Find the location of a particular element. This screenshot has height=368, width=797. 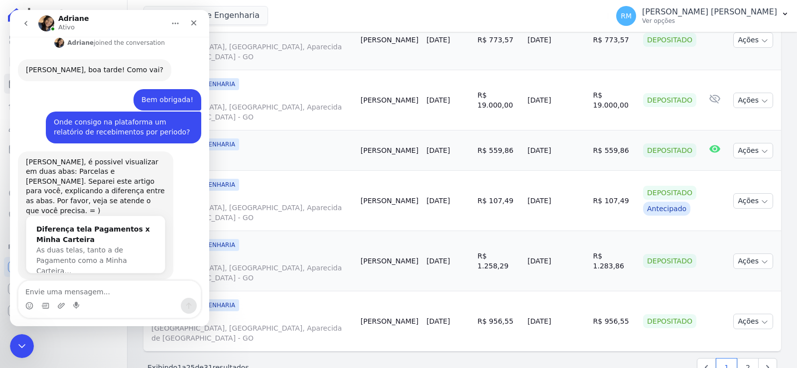

b: Adriane is located at coordinates (70, 33).